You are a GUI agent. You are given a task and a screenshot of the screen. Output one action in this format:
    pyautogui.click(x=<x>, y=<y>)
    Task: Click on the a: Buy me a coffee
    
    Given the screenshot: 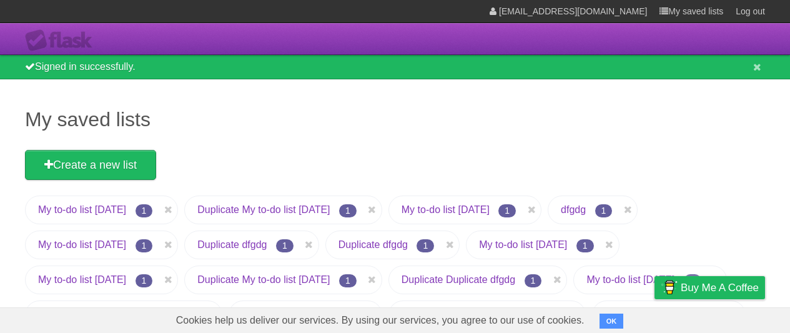 What is the action you would take?
    pyautogui.click(x=710, y=287)
    